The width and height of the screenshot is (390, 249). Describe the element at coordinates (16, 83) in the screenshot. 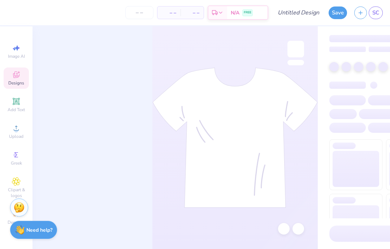

I see `span: Designs` at that location.